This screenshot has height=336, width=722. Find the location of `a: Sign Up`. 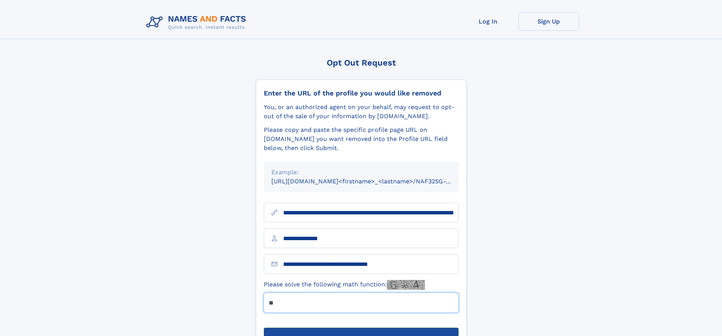

a: Sign Up is located at coordinates (549, 21).